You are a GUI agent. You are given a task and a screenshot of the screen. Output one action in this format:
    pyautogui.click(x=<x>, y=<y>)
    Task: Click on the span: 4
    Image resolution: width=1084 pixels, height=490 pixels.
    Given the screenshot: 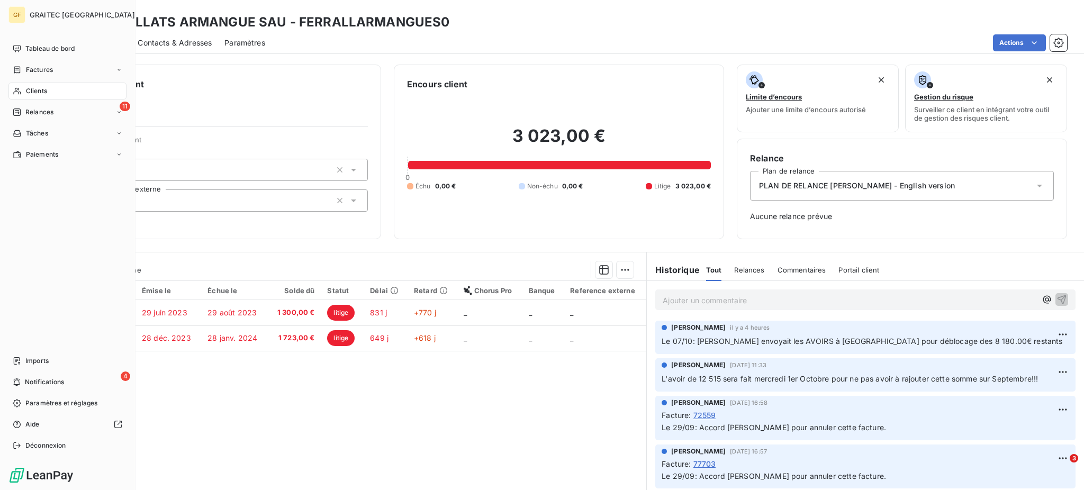 What is the action you would take?
    pyautogui.click(x=125, y=376)
    